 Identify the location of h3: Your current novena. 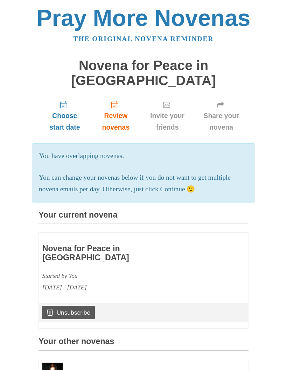
(144, 217).